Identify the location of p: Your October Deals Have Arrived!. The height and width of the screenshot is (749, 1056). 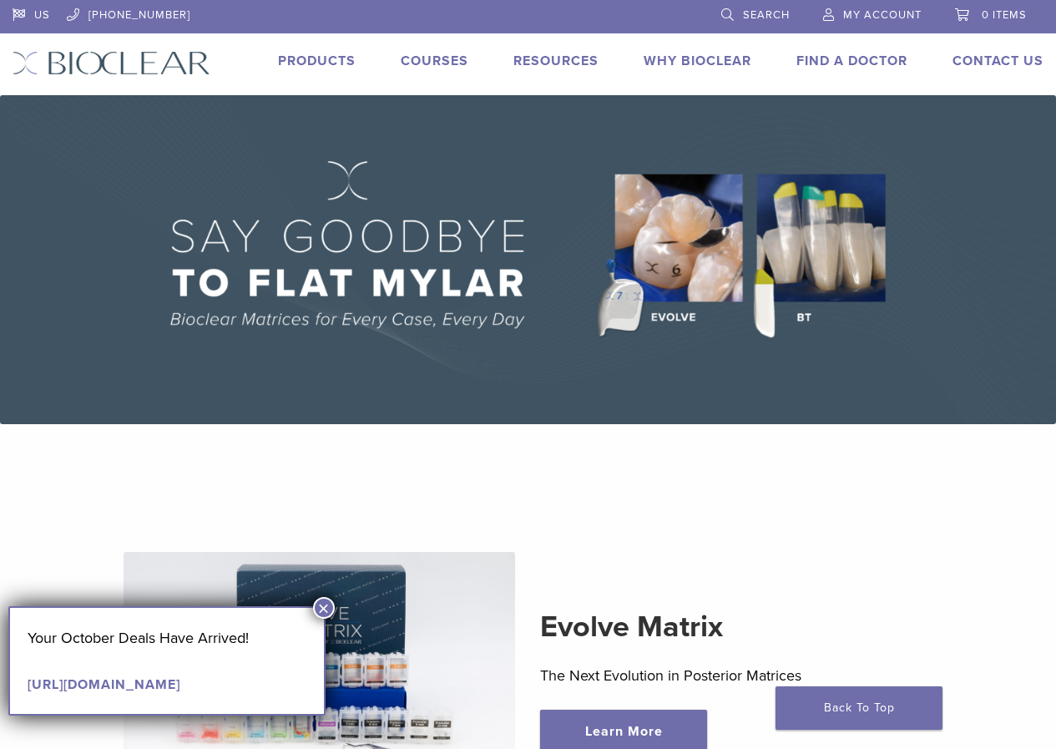
(167, 638).